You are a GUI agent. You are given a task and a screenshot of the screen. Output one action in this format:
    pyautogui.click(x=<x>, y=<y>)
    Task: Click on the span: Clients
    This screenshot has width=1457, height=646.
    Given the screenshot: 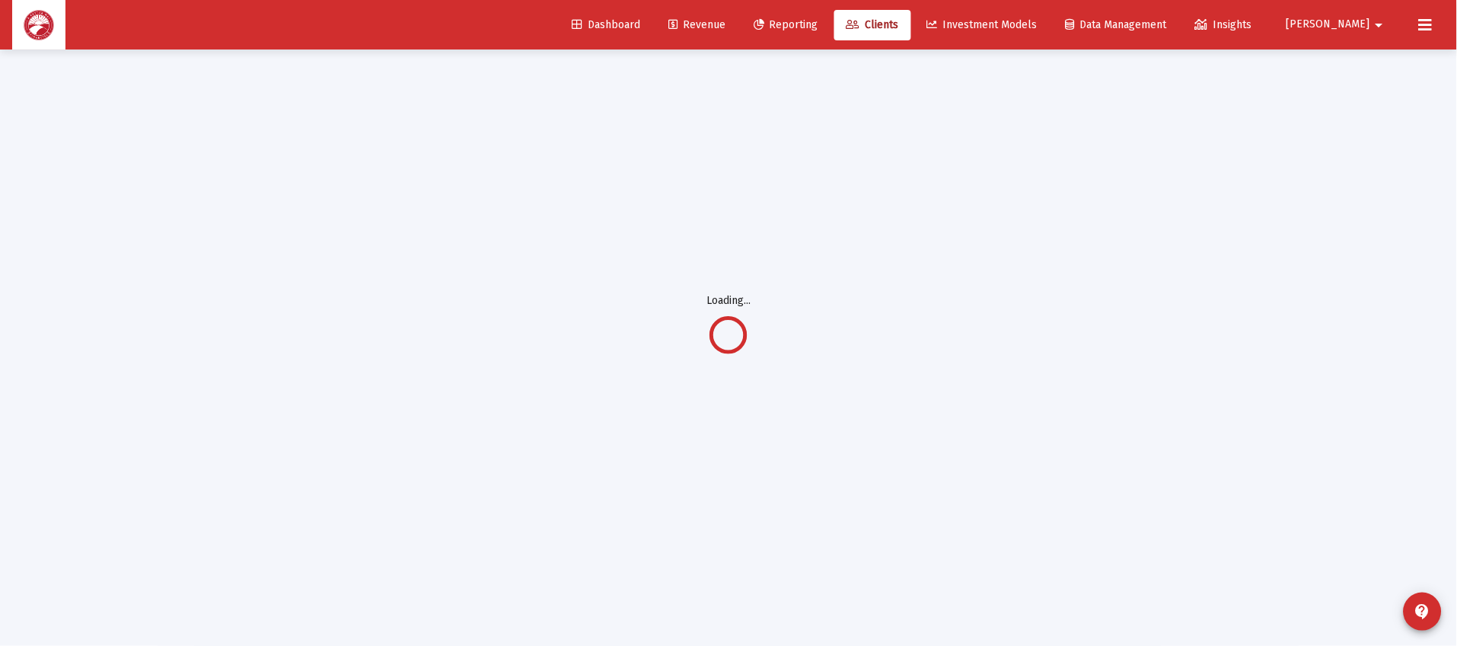 What is the action you would take?
    pyautogui.click(x=873, y=24)
    